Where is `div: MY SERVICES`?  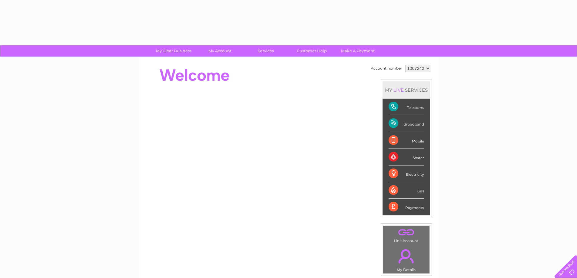 div: MY SERVICES is located at coordinates (406, 90).